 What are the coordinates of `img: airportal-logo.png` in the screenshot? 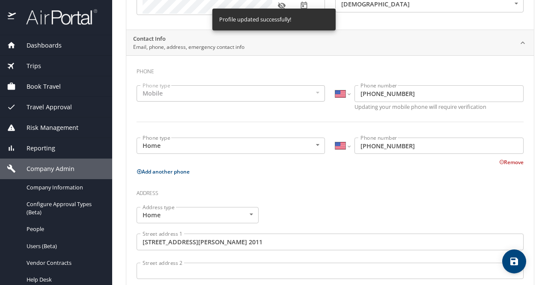 It's located at (57, 17).